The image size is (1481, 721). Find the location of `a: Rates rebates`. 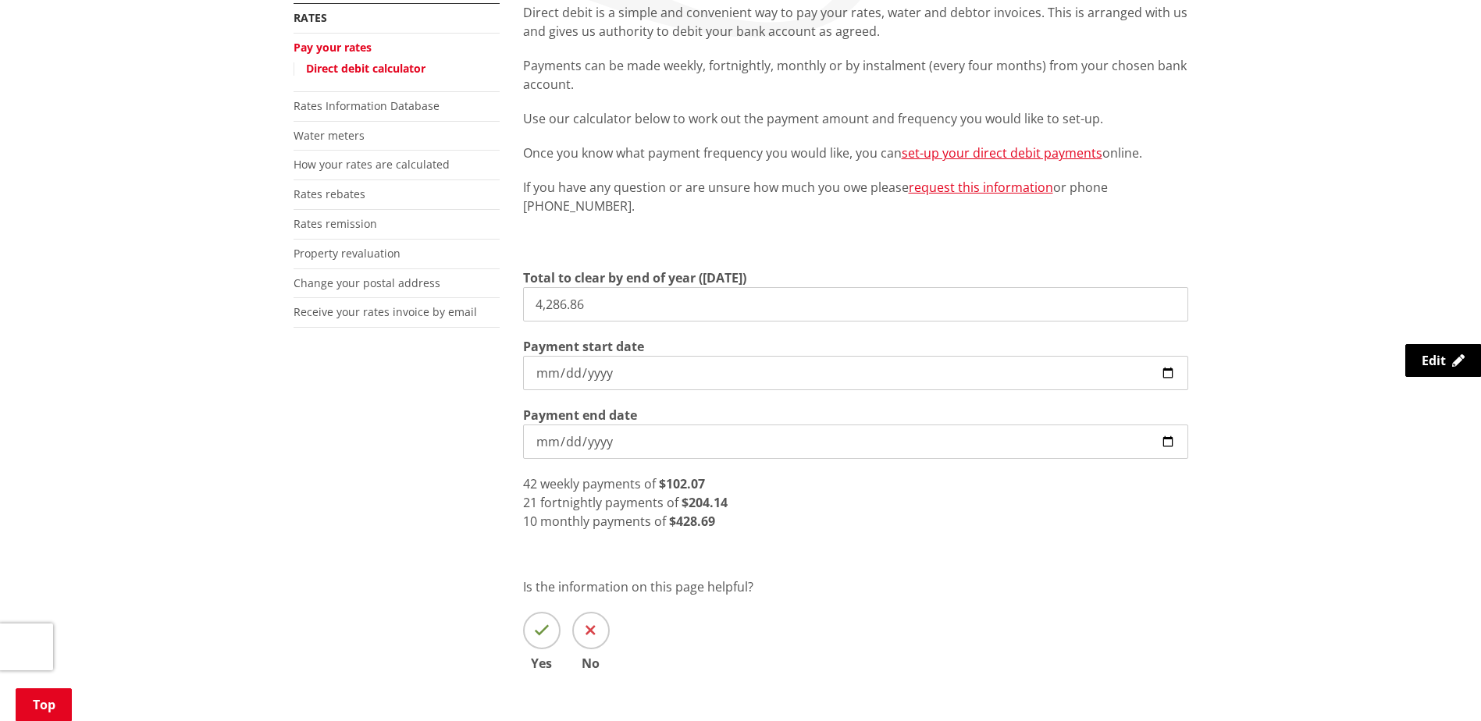

a: Rates rebates is located at coordinates (329, 194).